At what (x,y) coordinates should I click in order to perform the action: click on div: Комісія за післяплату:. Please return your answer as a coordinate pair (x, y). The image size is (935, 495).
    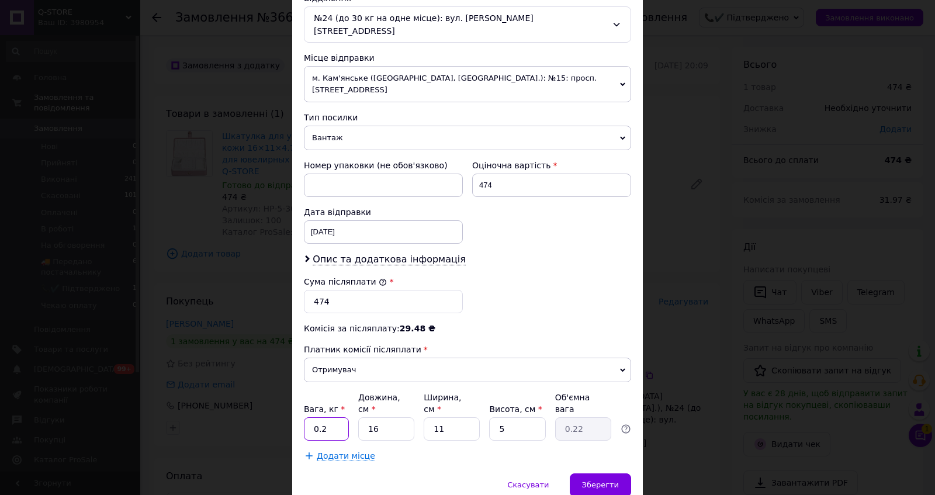
    Looking at the image, I should click on (468, 328).